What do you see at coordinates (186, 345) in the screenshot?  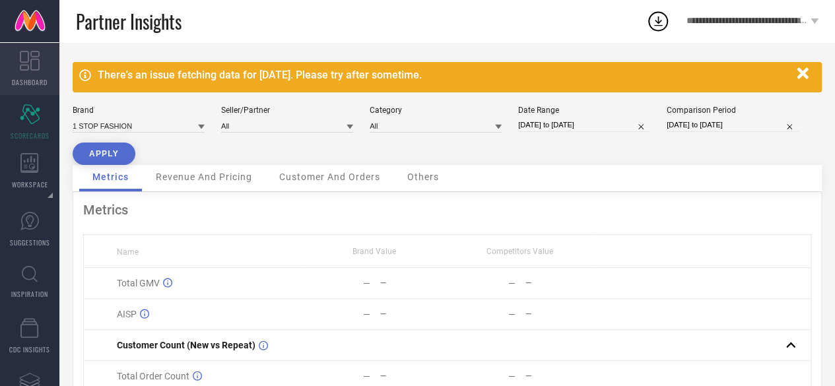 I see `span: Customer Count (New vs Repeat)` at bounding box center [186, 345].